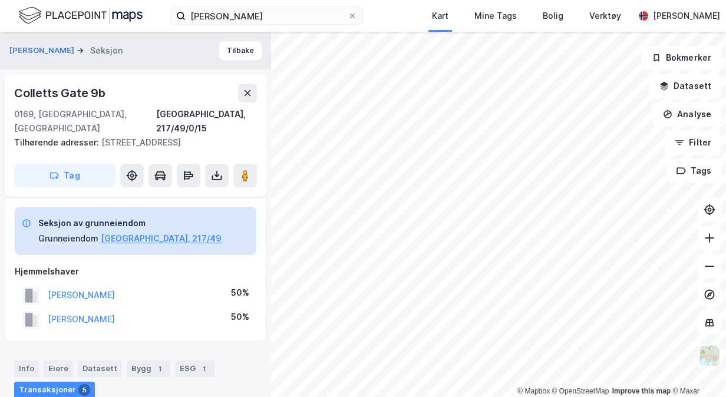 This screenshot has height=397, width=726. What do you see at coordinates (194, 369) in the screenshot?
I see `div: ESG` at bounding box center [194, 369].